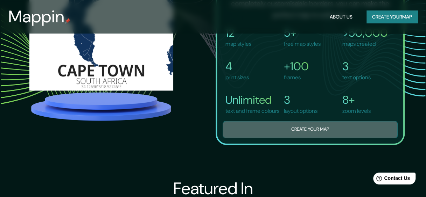  What do you see at coordinates (296, 66) in the screenshot?
I see `h4: +100` at bounding box center [296, 66].